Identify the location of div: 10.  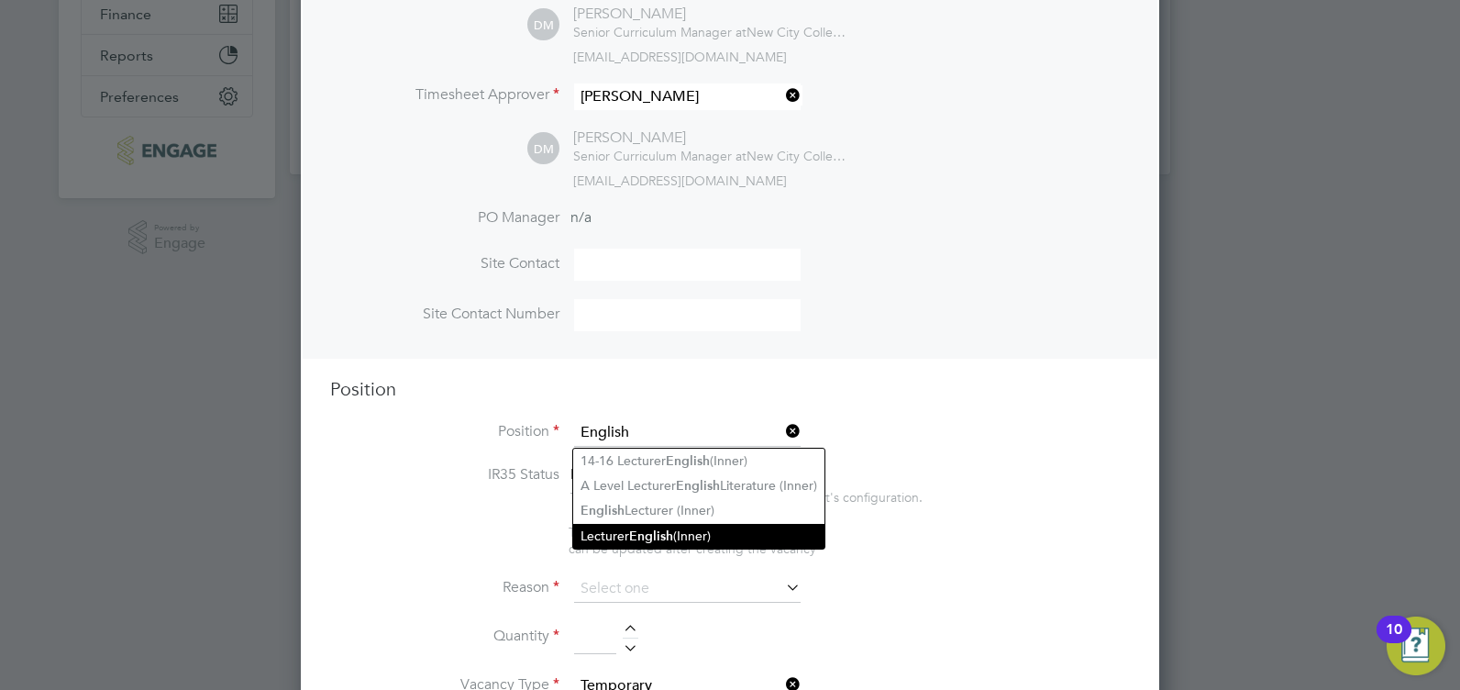
(1394, 641).